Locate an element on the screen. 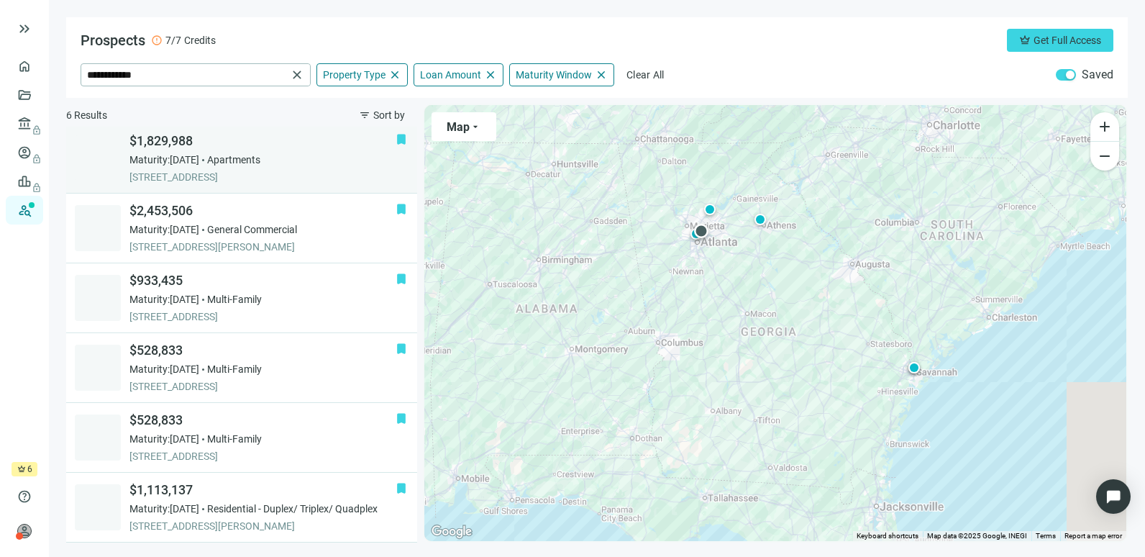  span: Credits is located at coordinates (200, 40).